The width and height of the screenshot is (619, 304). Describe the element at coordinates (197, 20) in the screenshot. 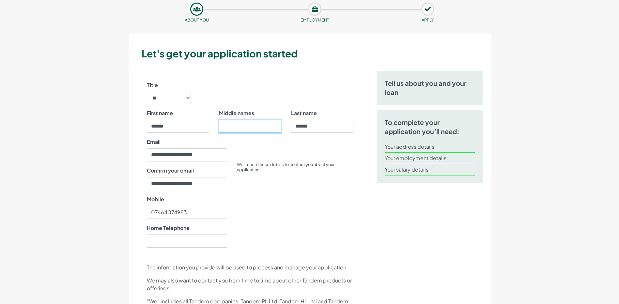

I see `small: About you` at that location.